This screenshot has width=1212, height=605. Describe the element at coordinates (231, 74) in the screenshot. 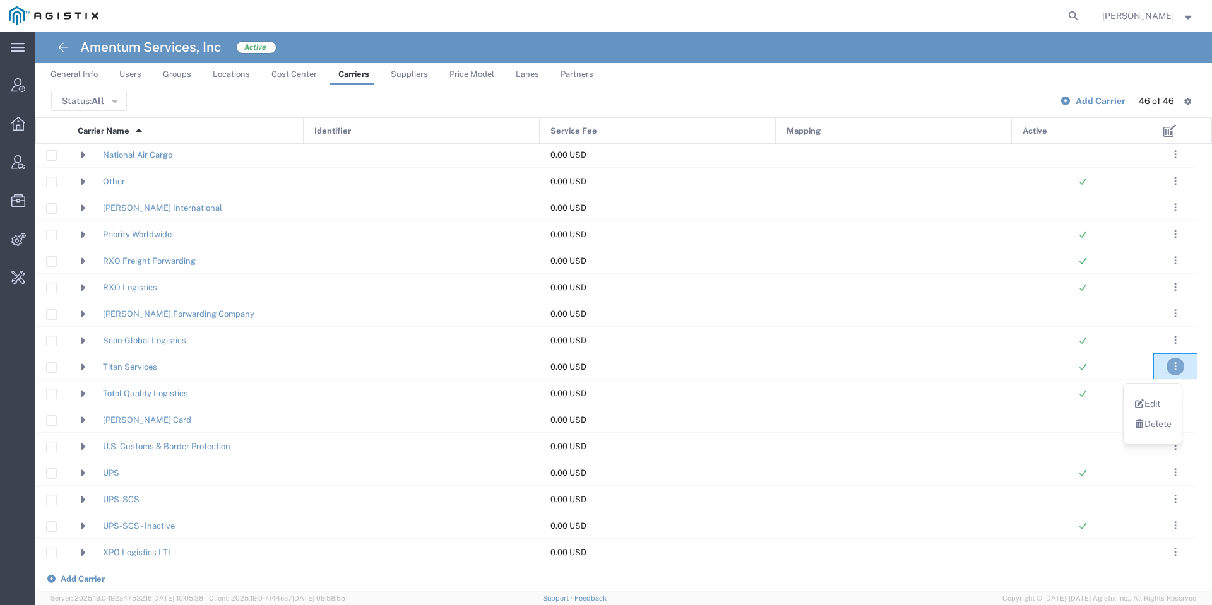

I see `span: Locations` at that location.